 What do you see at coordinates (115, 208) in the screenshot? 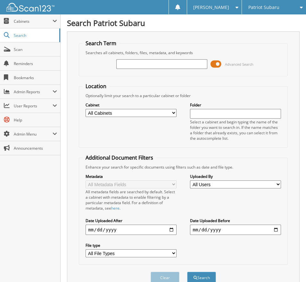
I see `a: here` at bounding box center [115, 208].